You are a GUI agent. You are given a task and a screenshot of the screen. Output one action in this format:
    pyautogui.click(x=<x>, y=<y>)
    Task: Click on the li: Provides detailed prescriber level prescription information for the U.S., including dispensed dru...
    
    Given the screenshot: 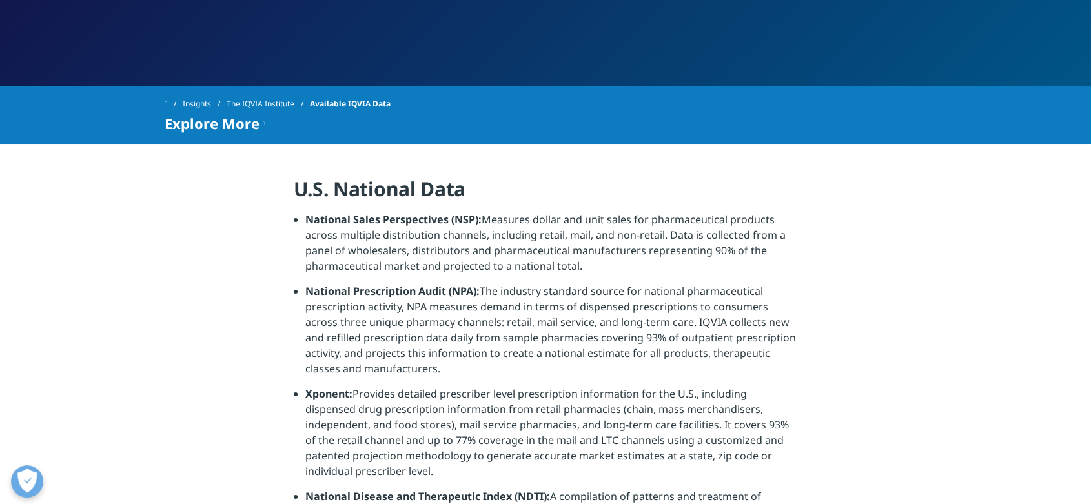 What is the action you would take?
    pyautogui.click(x=551, y=437)
    